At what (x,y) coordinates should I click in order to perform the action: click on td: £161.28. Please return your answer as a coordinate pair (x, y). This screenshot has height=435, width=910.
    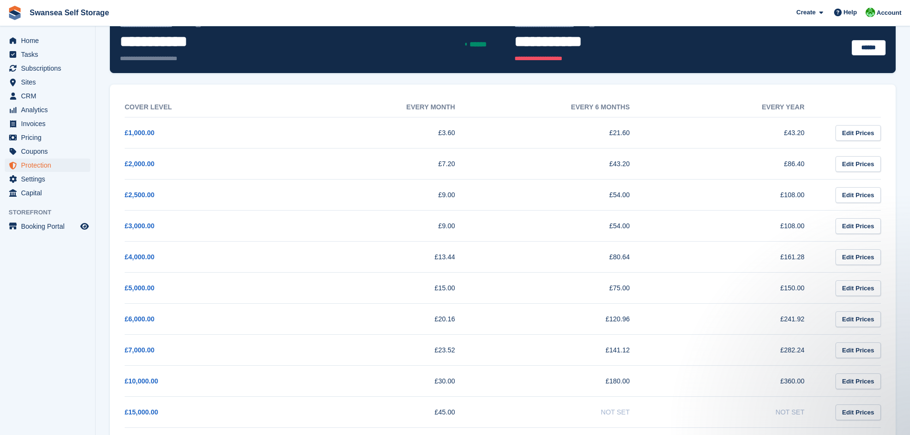
    Looking at the image, I should click on (736, 257).